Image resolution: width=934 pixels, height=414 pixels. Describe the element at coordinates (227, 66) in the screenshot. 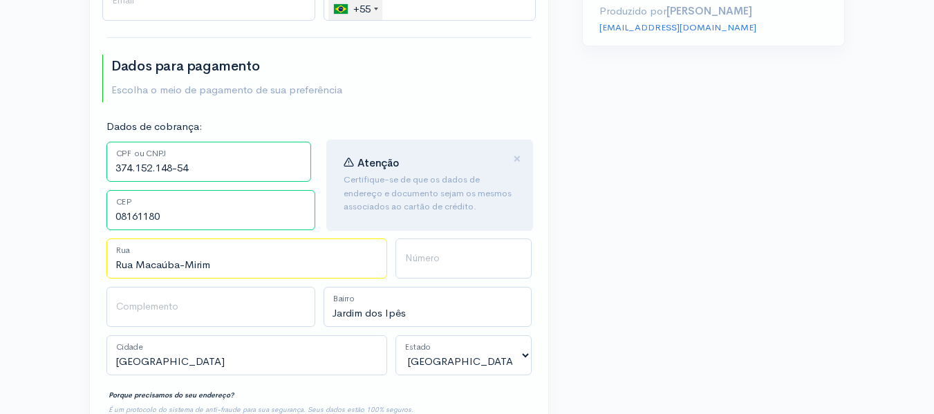

I see `h2: Dados para pagamento` at that location.